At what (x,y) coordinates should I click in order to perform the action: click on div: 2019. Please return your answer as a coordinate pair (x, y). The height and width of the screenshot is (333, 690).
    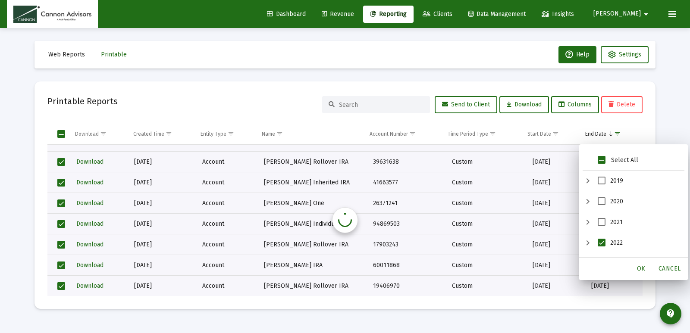
    Looking at the image, I should click on (645, 181).